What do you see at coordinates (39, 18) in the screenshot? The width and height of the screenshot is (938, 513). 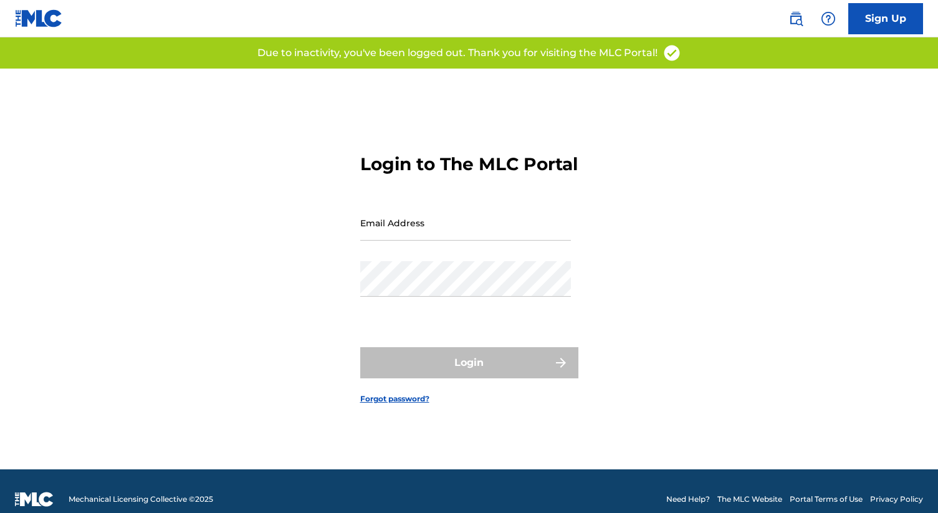 I see `img: MLC Logo` at bounding box center [39, 18].